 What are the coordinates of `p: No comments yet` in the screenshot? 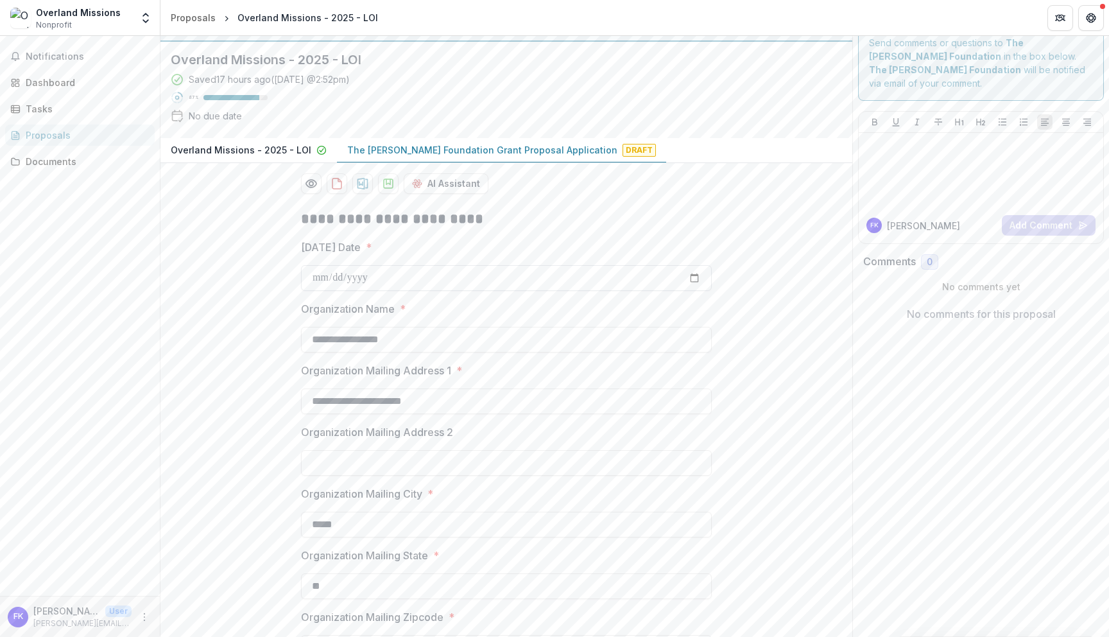 It's located at (981, 286).